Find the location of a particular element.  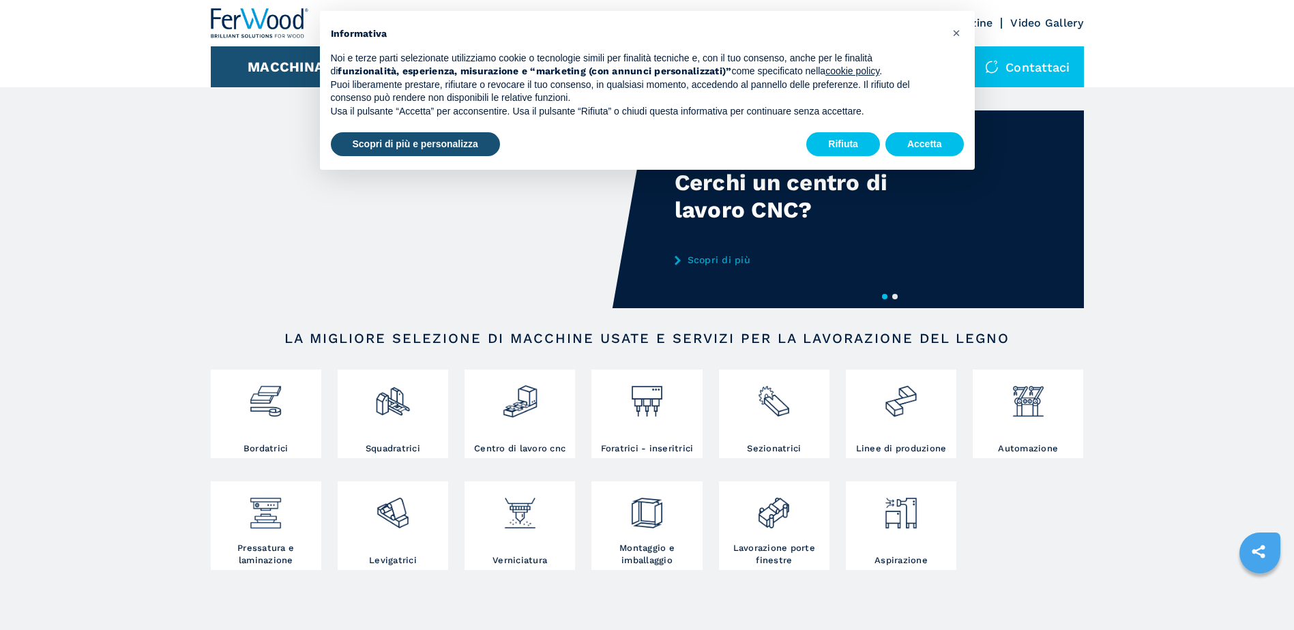

a: Verniciatura is located at coordinates (520, 526).